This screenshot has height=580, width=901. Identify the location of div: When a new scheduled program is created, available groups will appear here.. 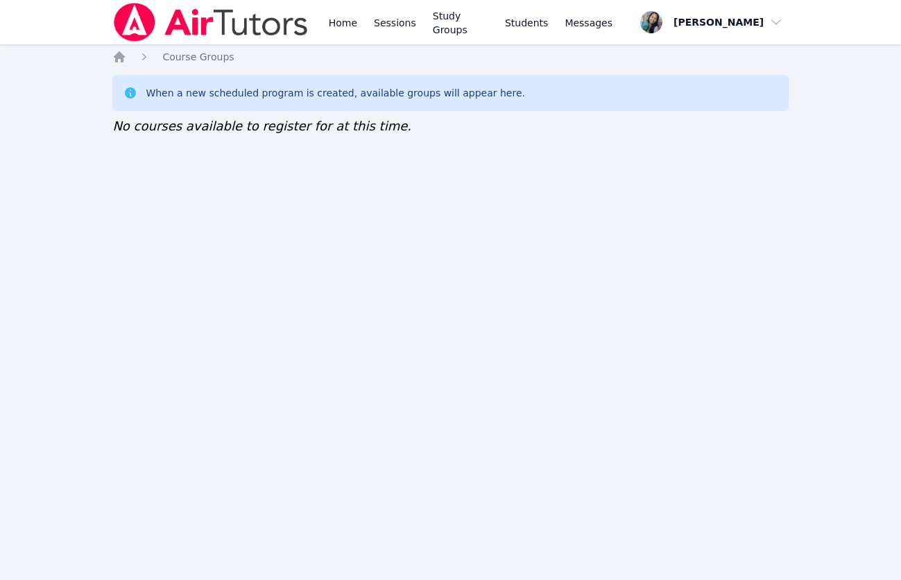
(335, 93).